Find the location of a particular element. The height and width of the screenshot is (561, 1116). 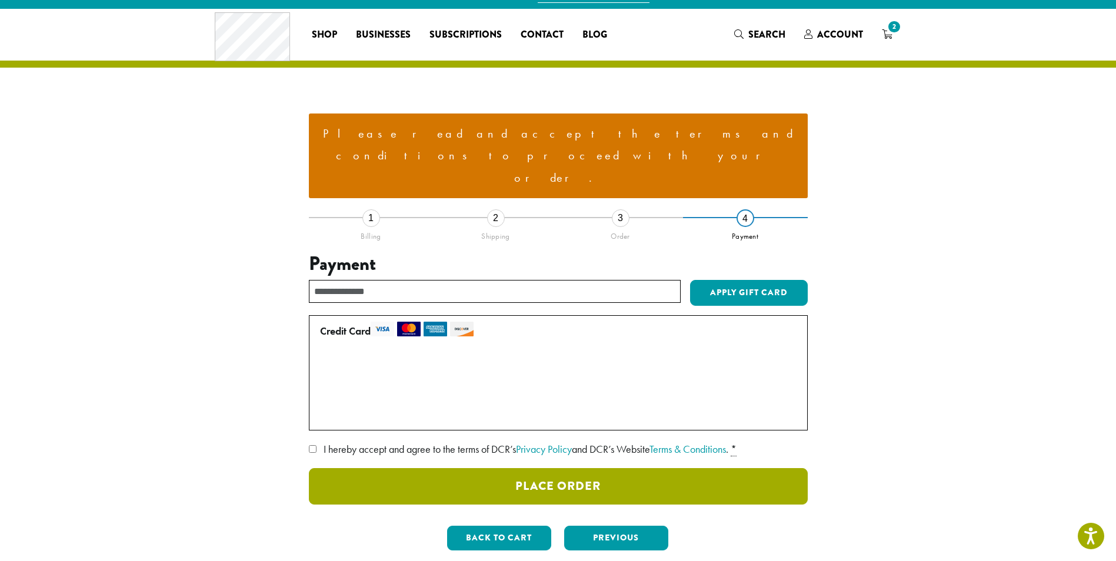

div: Payment is located at coordinates (746, 234).